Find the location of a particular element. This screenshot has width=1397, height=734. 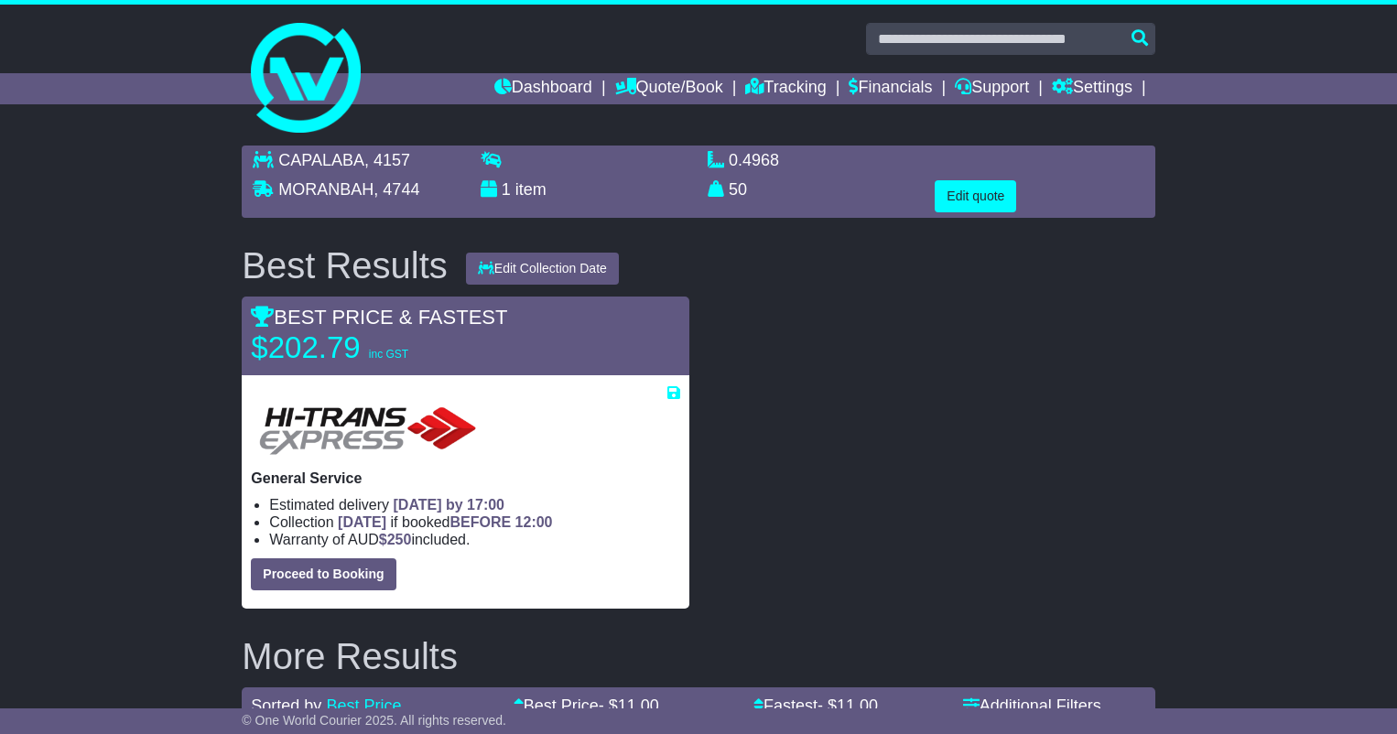

button: Edit quote is located at coordinates (975, 196).